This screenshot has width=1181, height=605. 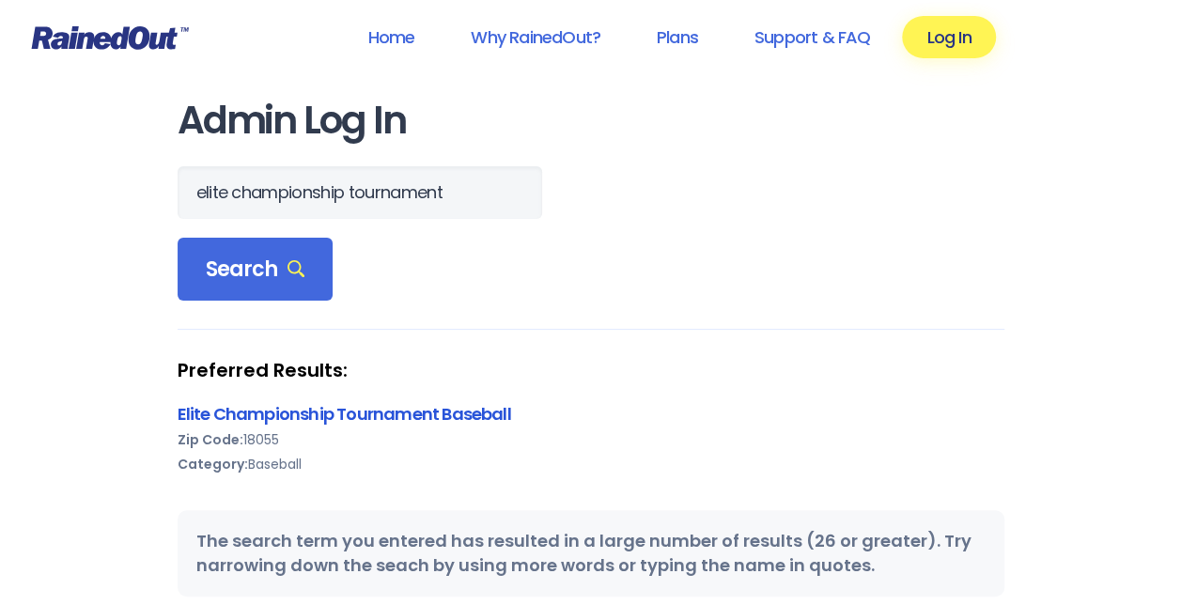 I want to click on div: Search, so click(x=256, y=270).